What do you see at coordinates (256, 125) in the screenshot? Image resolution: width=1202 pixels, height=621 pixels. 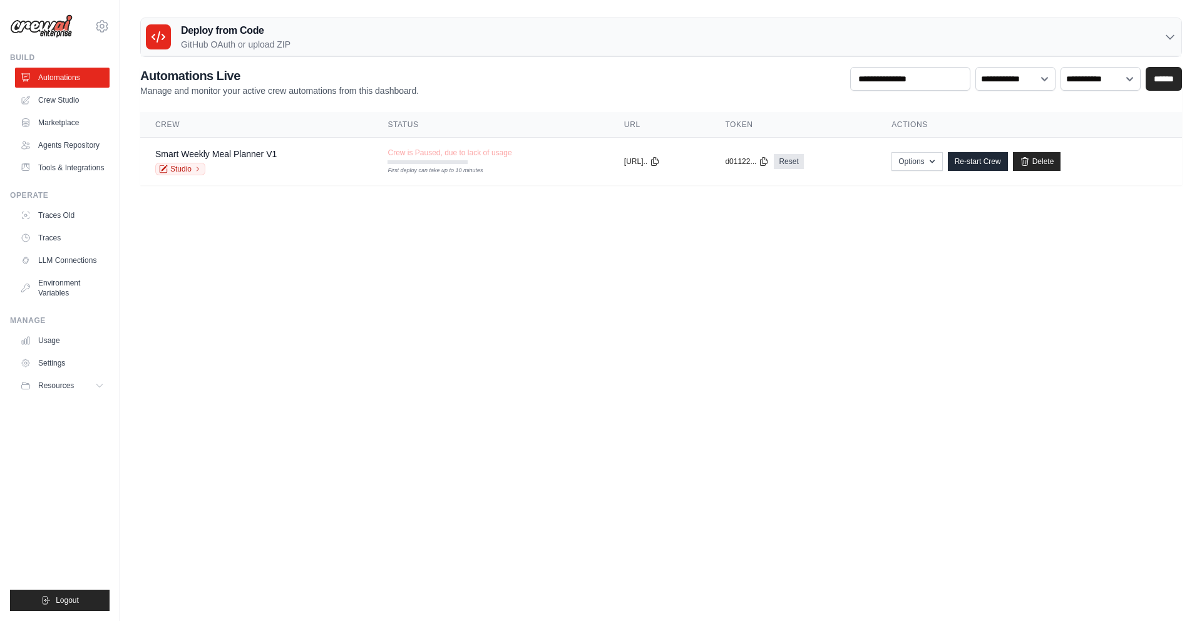 I see `th: Crew` at bounding box center [256, 125].